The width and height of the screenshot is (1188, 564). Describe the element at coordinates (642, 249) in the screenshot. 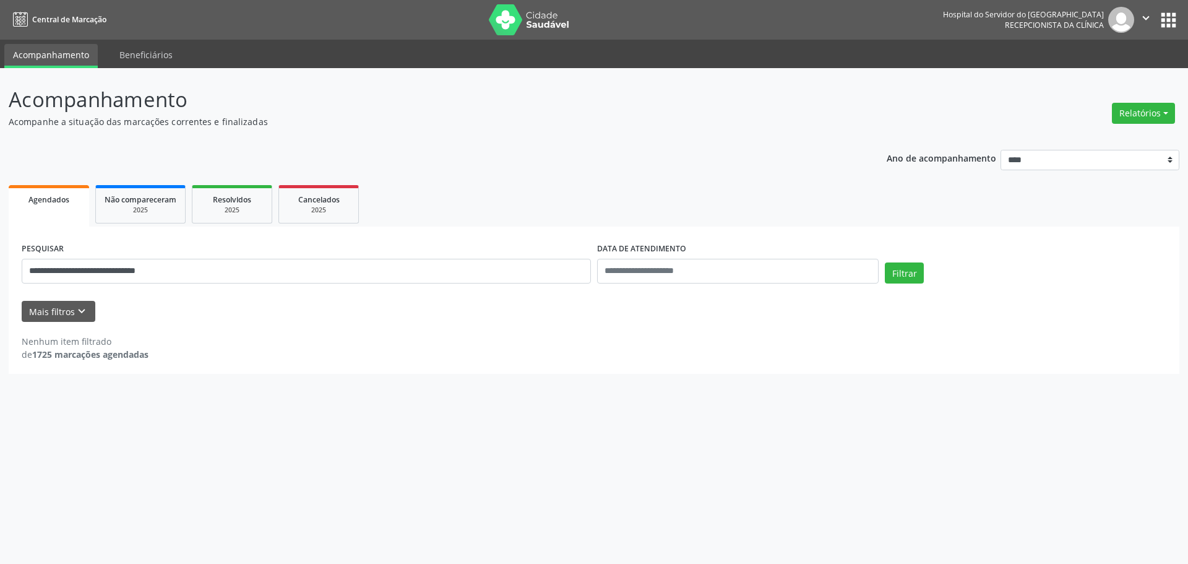

I see `label: DATA DE ATENDIMENTO` at that location.